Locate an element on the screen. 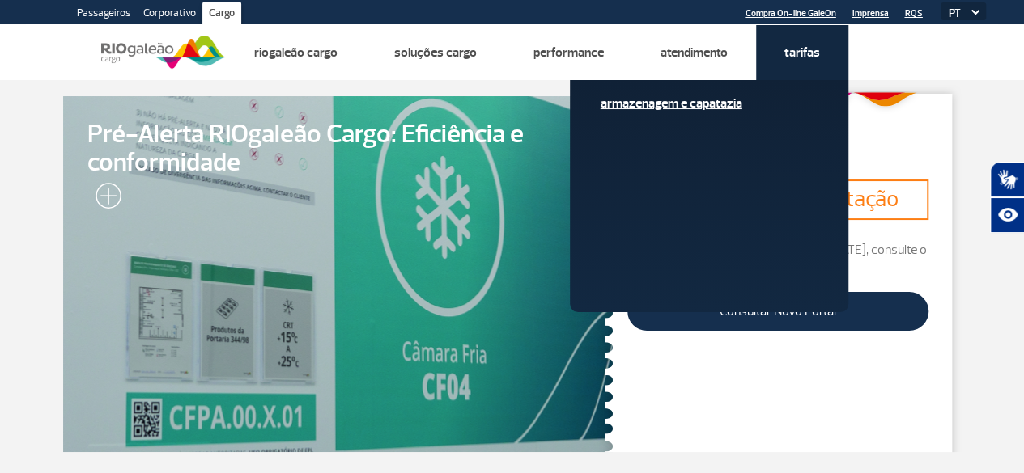 The height and width of the screenshot is (473, 1024). a: Atendimento is located at coordinates (694, 53).